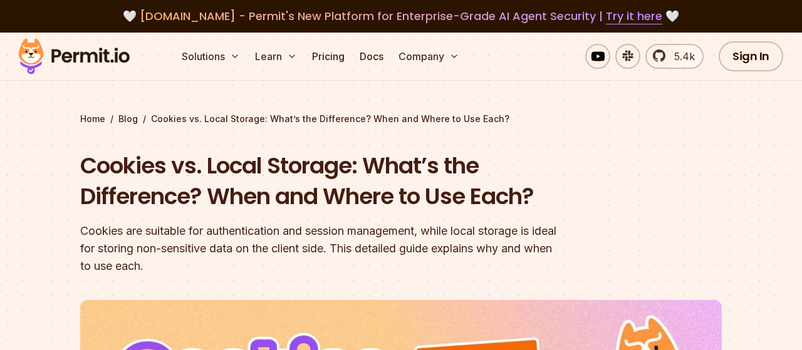 Image resolution: width=802 pixels, height=350 pixels. What do you see at coordinates (74, 56) in the screenshot?
I see `img: Permit logo` at bounding box center [74, 56].